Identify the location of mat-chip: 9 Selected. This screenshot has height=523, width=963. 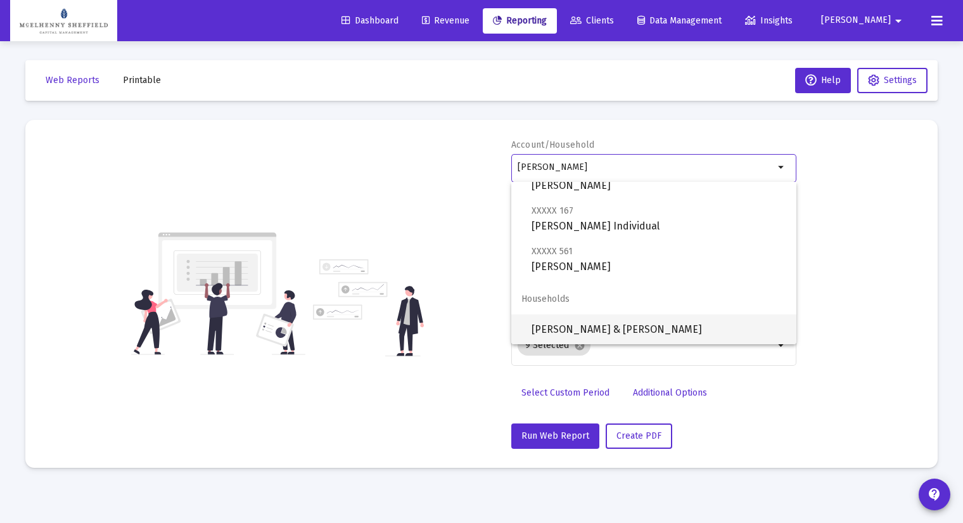
(554, 345).